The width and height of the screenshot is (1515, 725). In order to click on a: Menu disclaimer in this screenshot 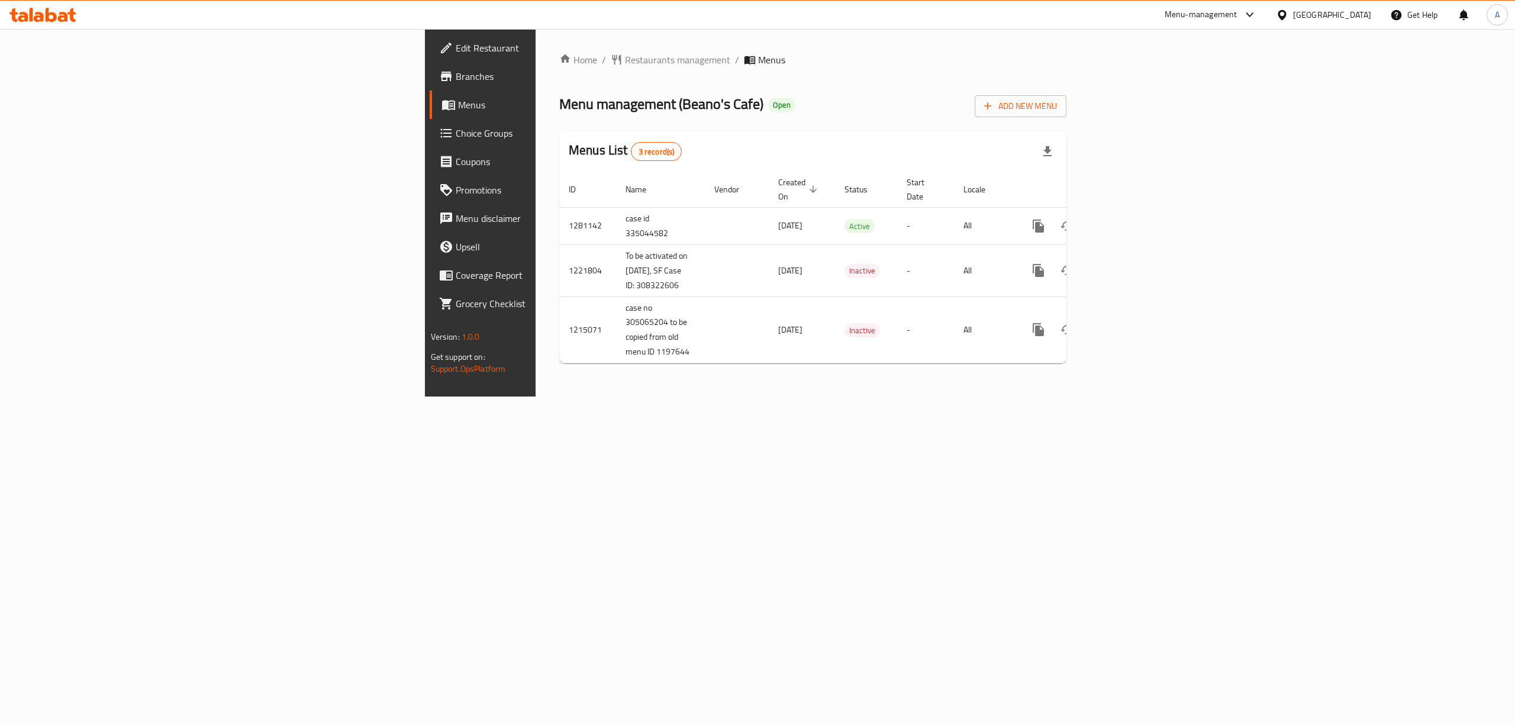, I will do `click(554, 218)`.